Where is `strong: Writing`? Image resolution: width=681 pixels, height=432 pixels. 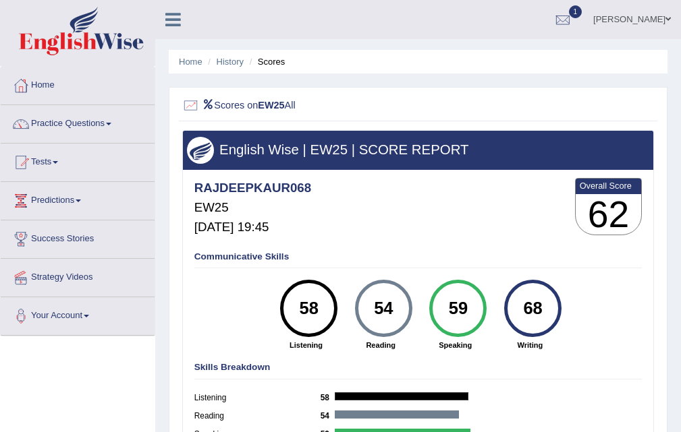 strong: Writing is located at coordinates (530, 345).